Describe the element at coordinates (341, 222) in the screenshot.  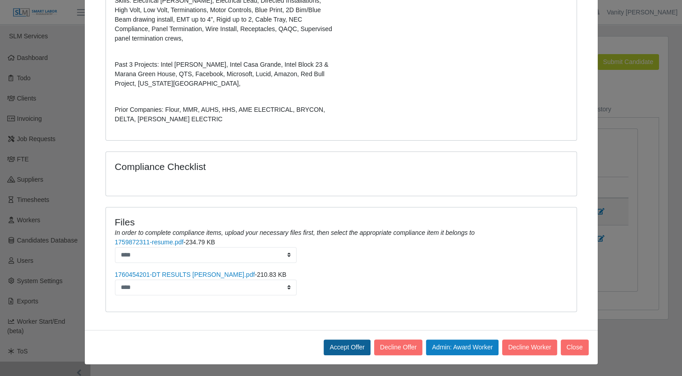
I see `h4: Files` at that location.